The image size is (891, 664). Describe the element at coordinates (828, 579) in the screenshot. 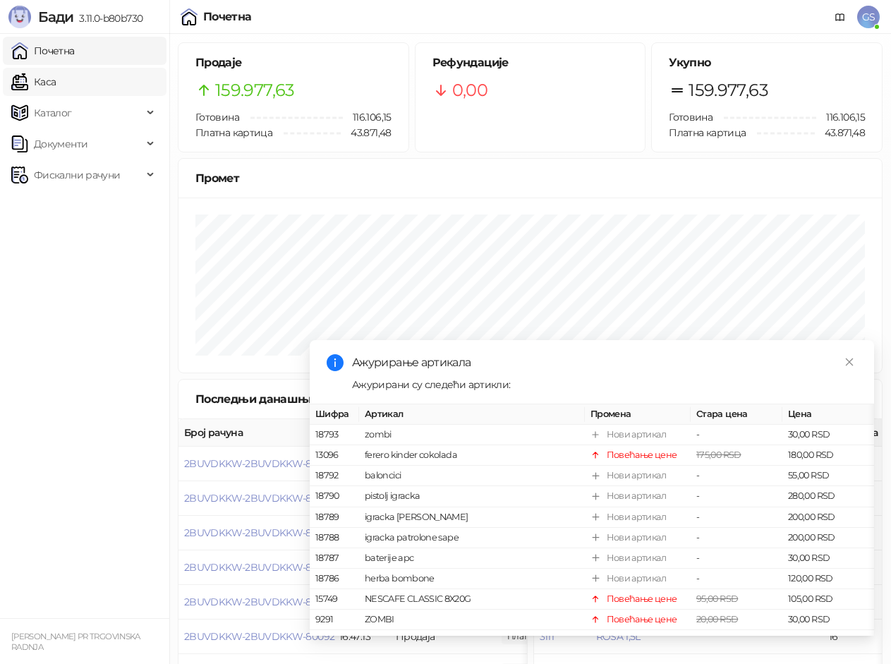

I see `td: 120,00 RSD` at that location.